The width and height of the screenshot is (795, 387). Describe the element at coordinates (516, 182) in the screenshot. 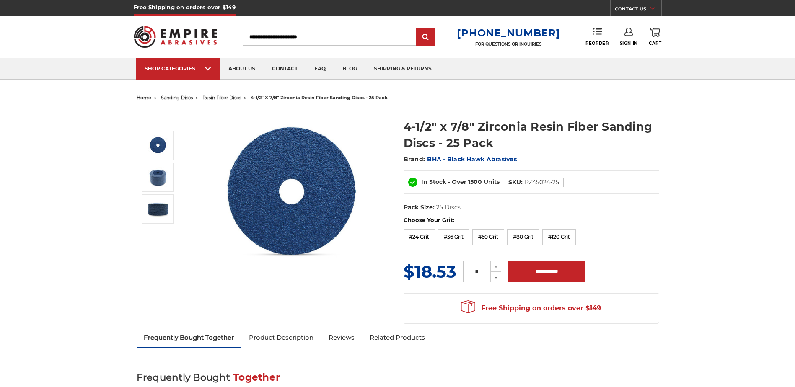

I see `dt: SKU:` at that location.